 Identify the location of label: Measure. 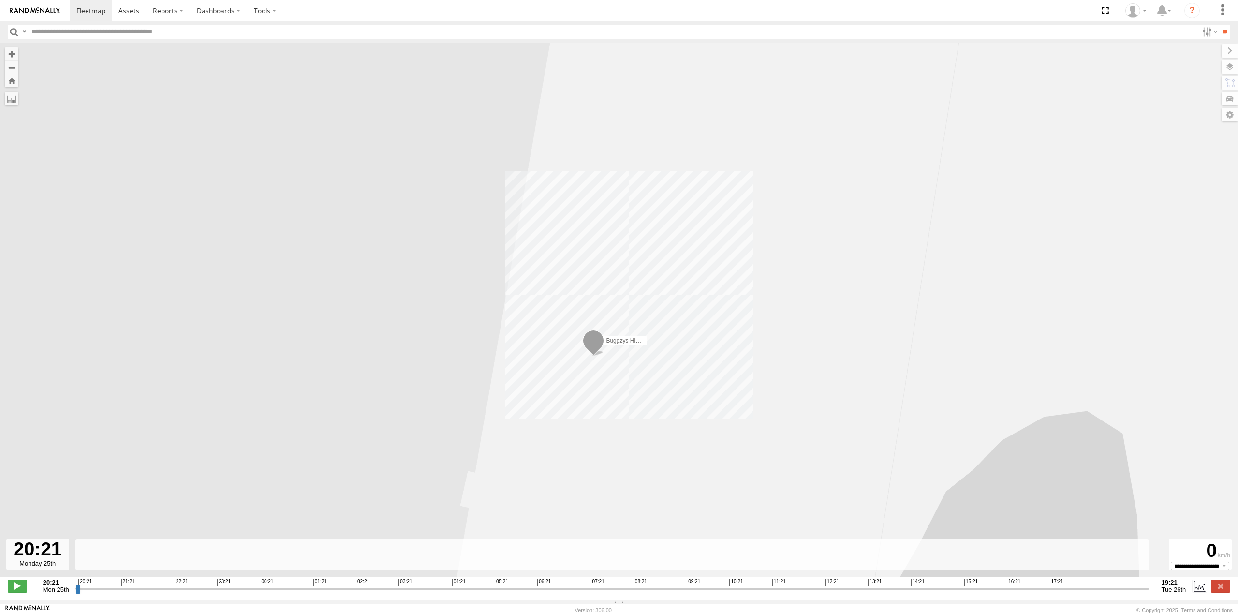
(12, 99).